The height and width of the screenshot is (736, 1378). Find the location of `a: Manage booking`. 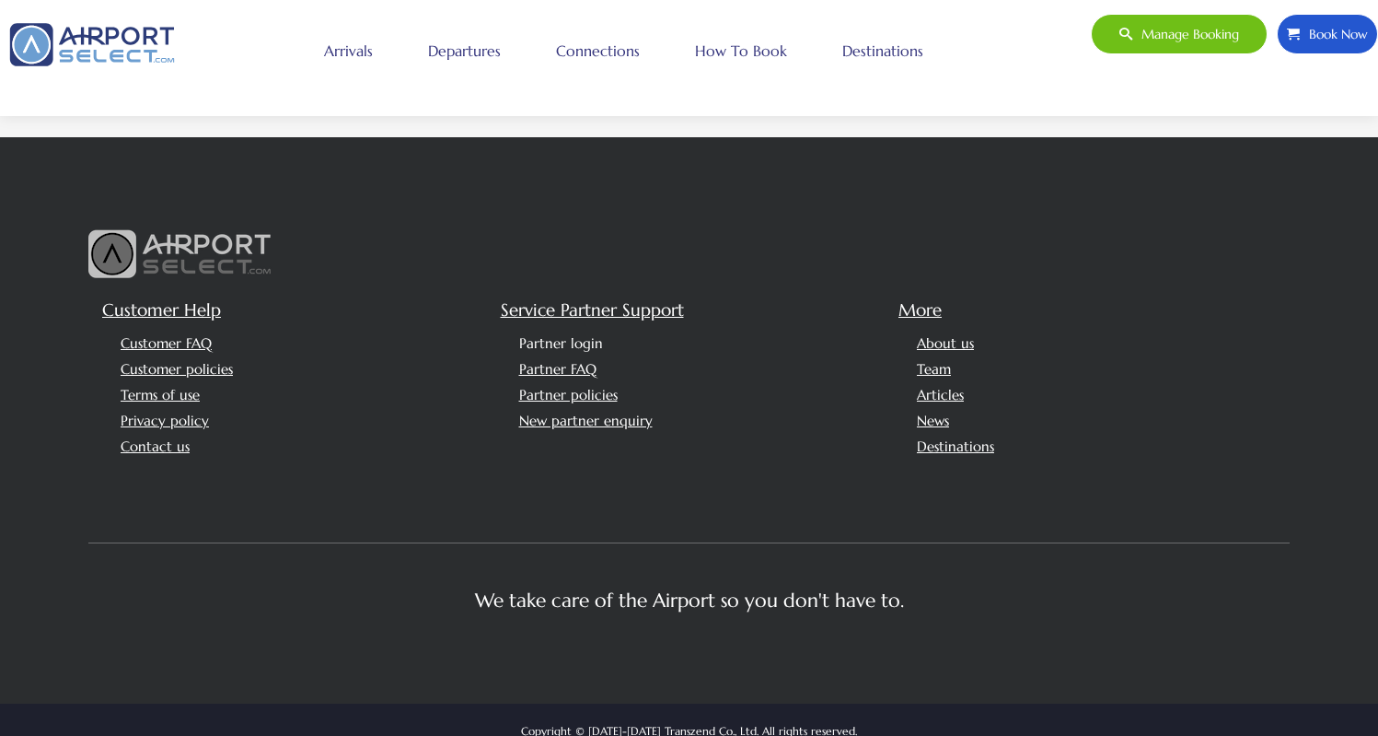

a: Manage booking is located at coordinates (1179, 34).